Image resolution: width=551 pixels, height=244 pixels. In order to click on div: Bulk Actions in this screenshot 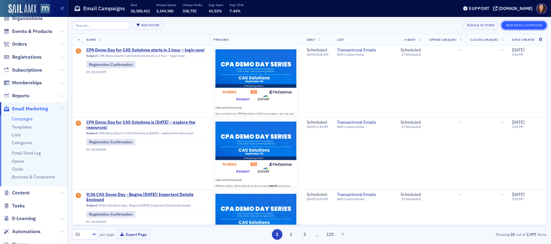, I will do `click(482, 25)`.